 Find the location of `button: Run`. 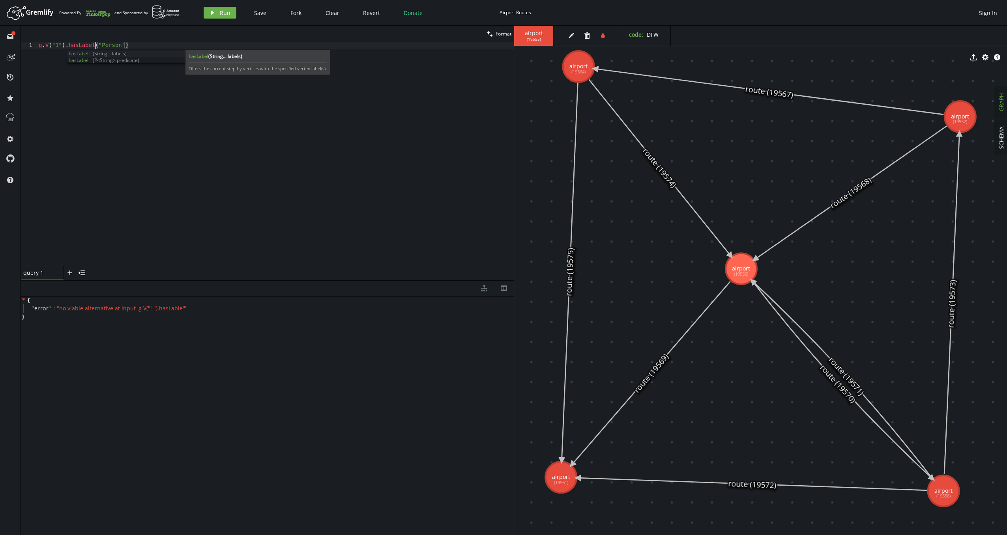

button: Run is located at coordinates (220, 13).